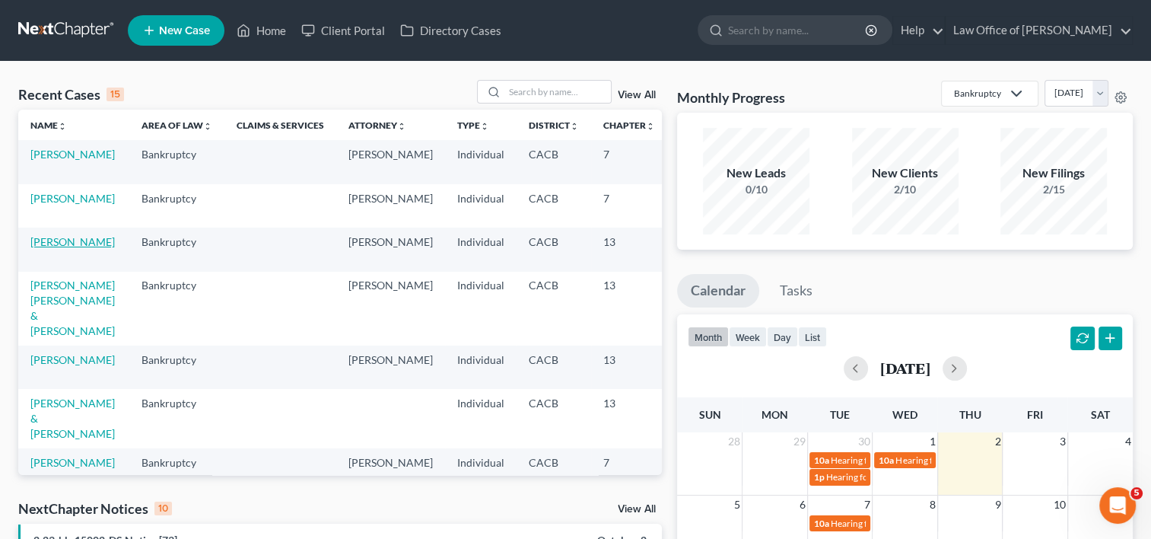 The image size is (1151, 539). Describe the element at coordinates (261, 30) in the screenshot. I see `a: Home` at that location.